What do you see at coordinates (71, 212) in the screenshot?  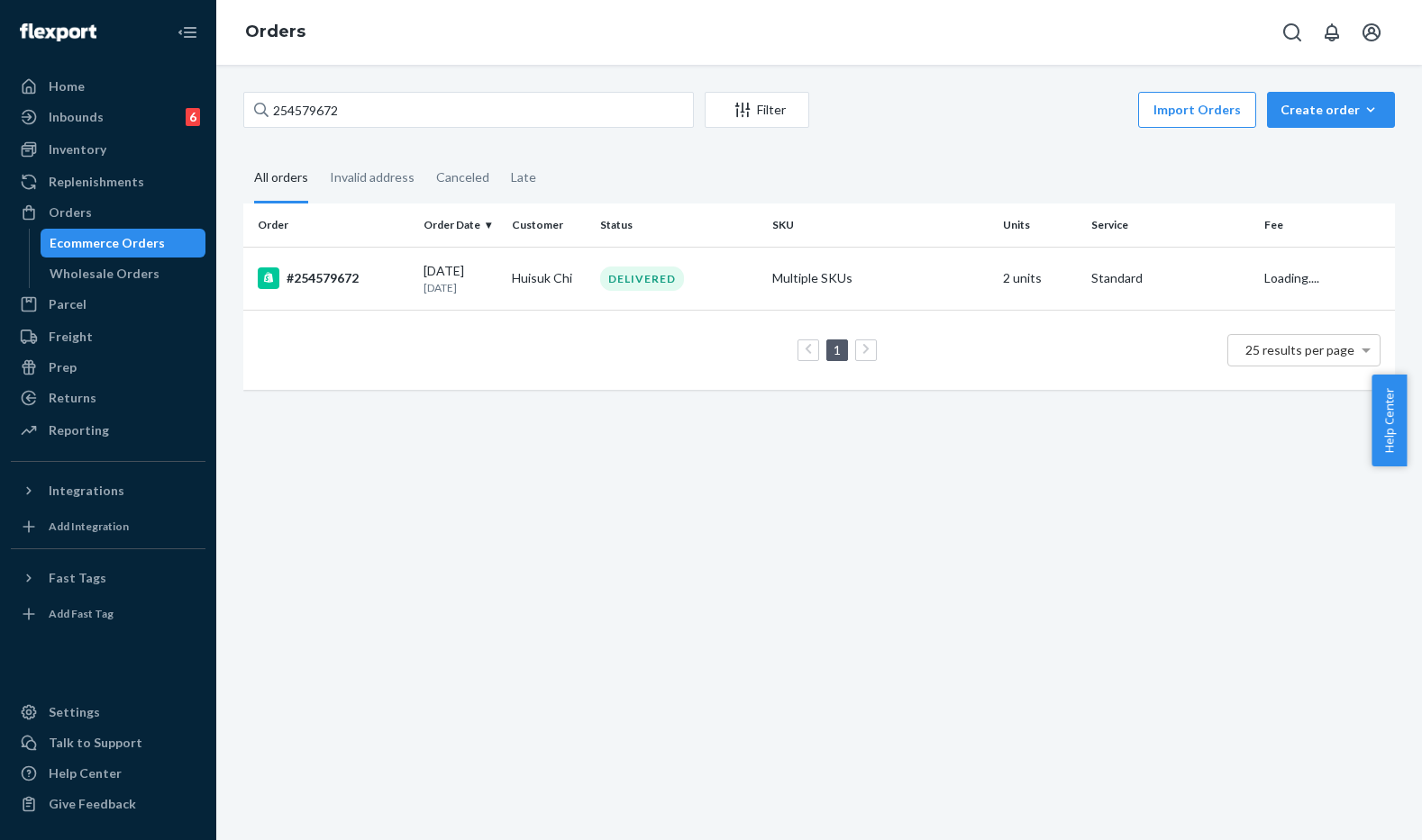 I see `div: Orders` at bounding box center [71, 212].